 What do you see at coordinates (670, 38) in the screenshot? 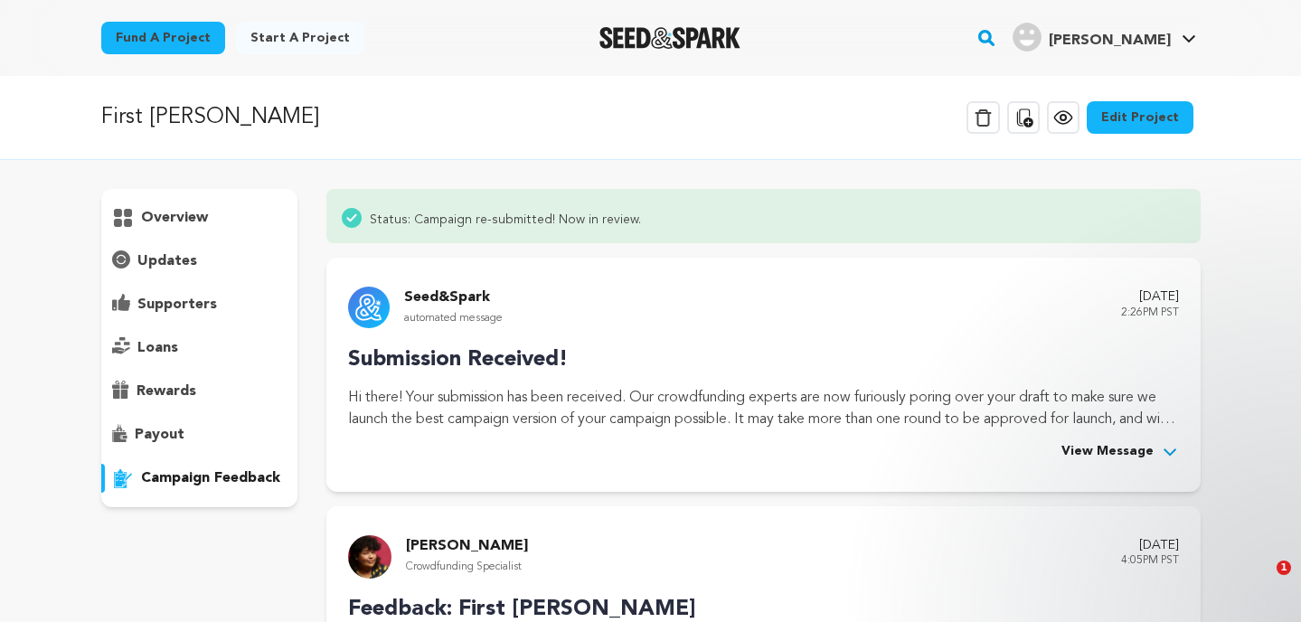
I see `a: Seed&Spark Homepage` at bounding box center [670, 38].